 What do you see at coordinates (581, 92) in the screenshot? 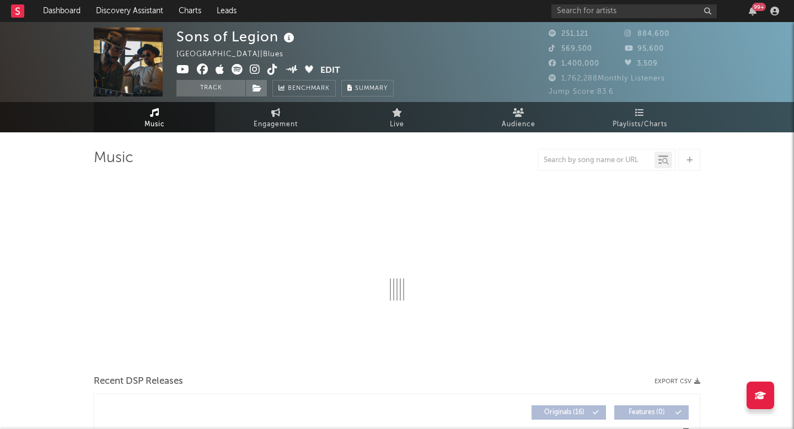
I see `span: Jump Score: 83.6` at bounding box center [581, 92].